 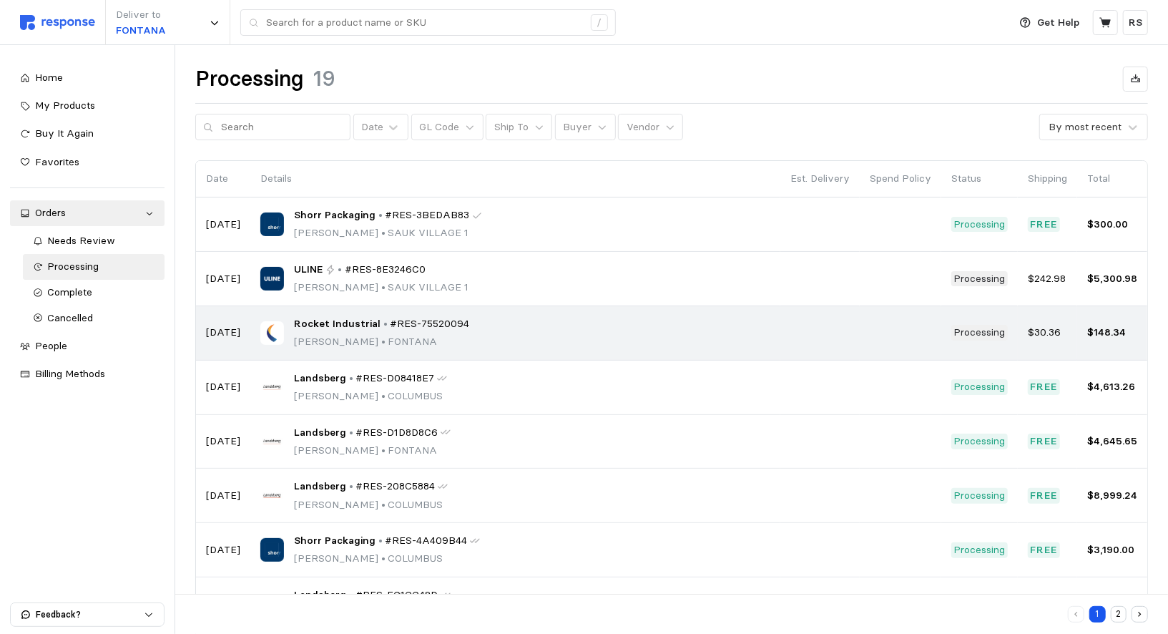 What do you see at coordinates (650, 127) in the screenshot?
I see `button: Vendor` at bounding box center [650, 127].